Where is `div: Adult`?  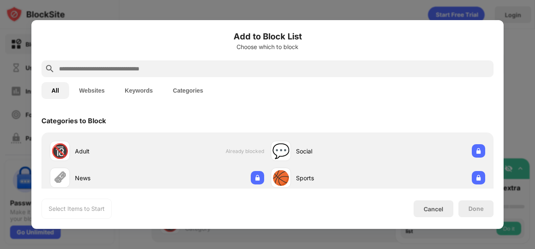
div: Adult is located at coordinates (116, 151).